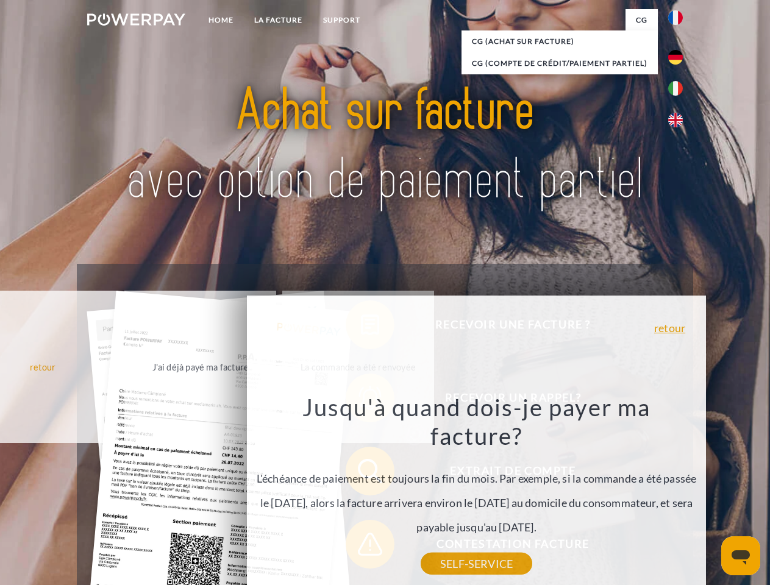 The image size is (770, 585). What do you see at coordinates (670, 328) in the screenshot?
I see `a: retour` at bounding box center [670, 328].